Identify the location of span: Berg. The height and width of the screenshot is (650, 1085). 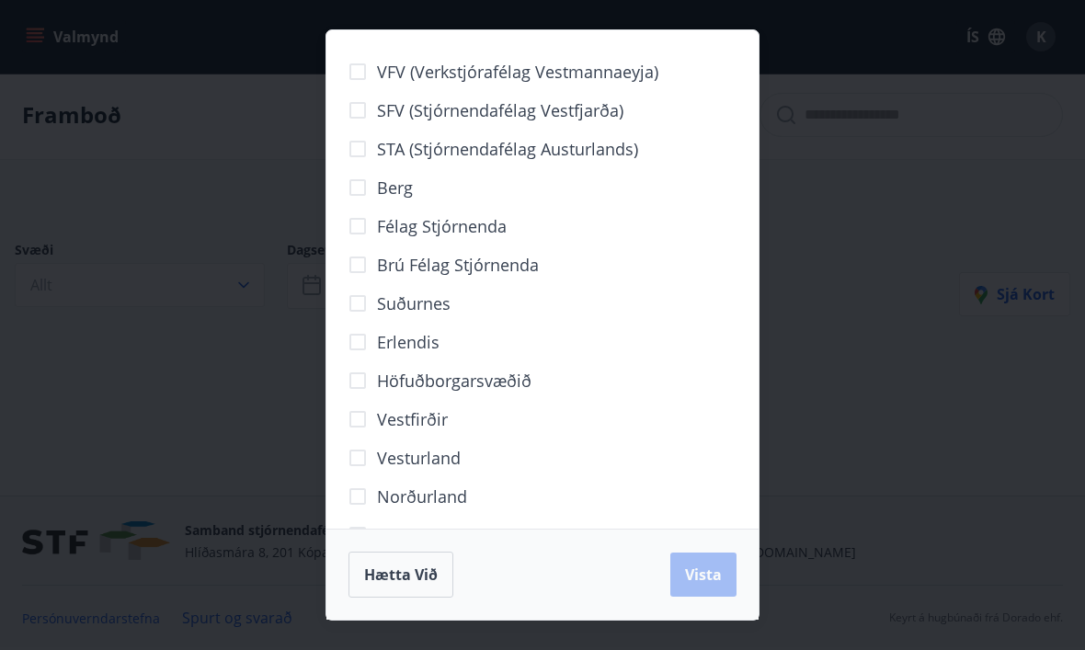
(394, 188).